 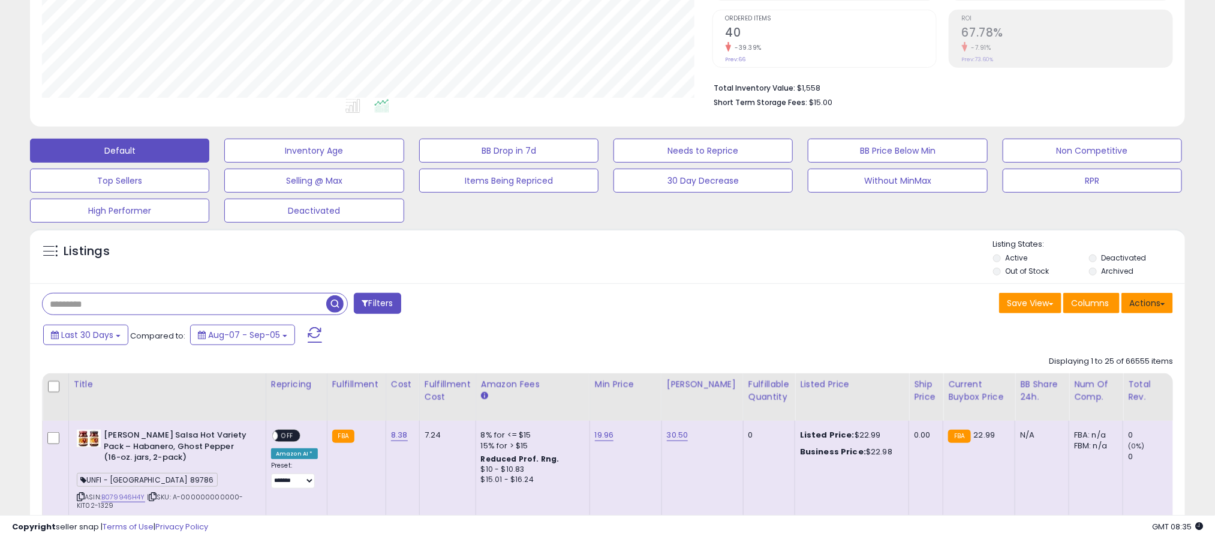 I want to click on span: Aug-07 - Sep-05, so click(x=244, y=335).